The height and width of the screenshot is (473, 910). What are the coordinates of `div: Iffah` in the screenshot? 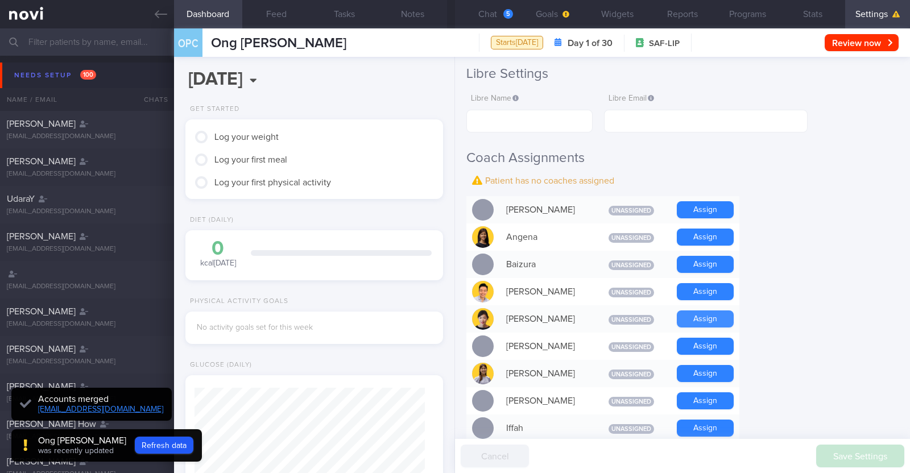 It's located at (546, 428).